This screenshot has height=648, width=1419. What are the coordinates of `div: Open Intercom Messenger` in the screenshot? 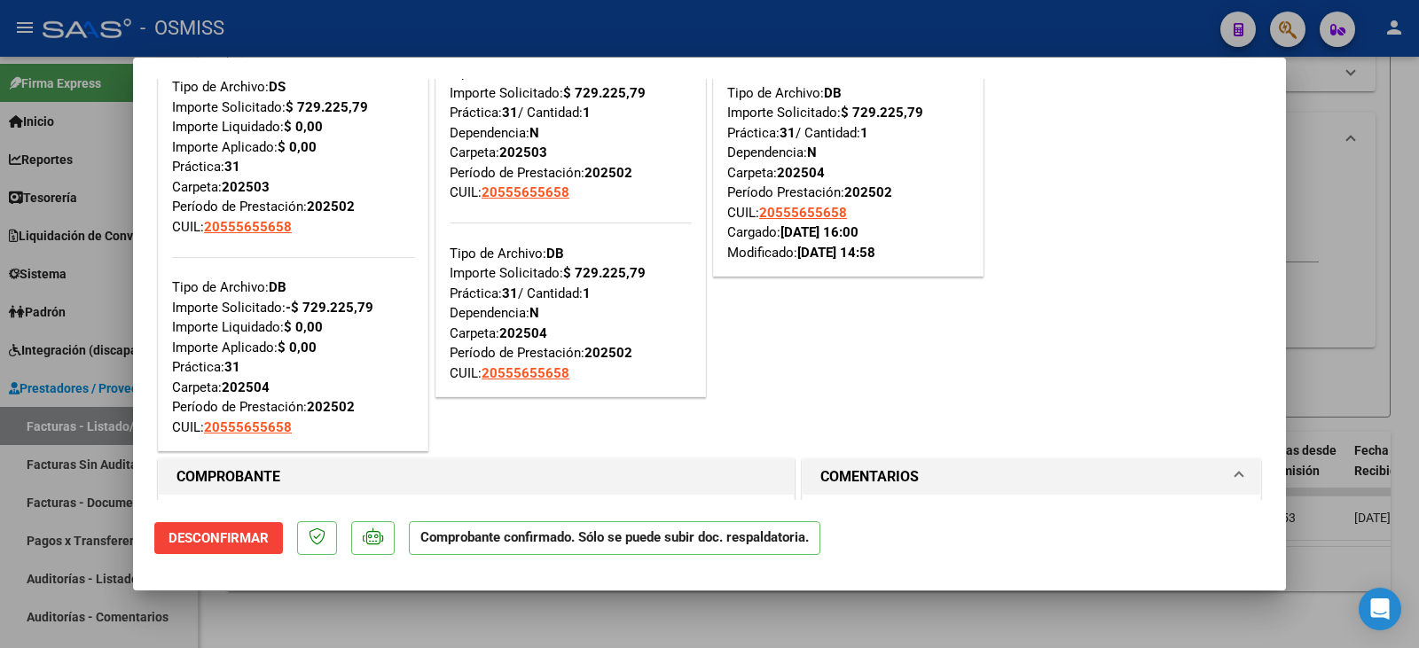 It's located at (1380, 609).